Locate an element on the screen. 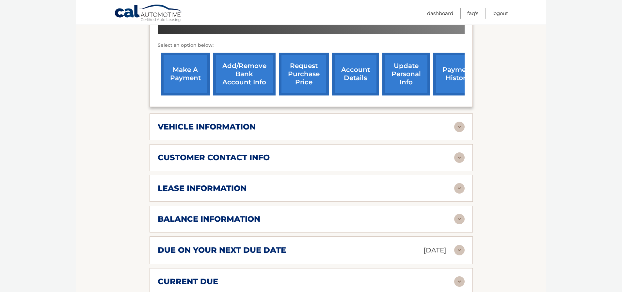 This screenshot has width=622, height=292. a: request purchase price is located at coordinates (304, 74).